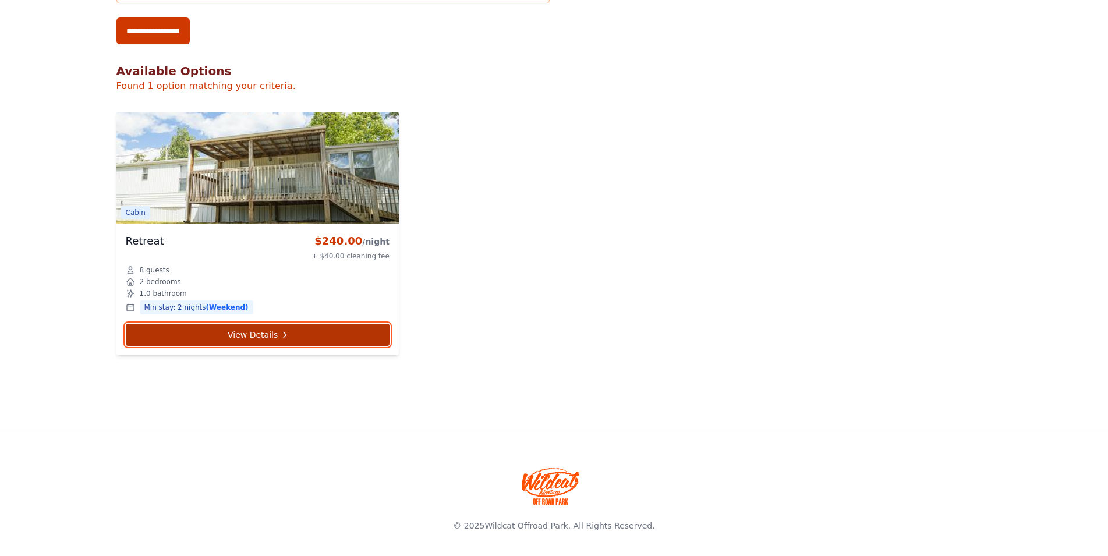 The image size is (1108, 556). I want to click on span: Cabin, so click(136, 213).